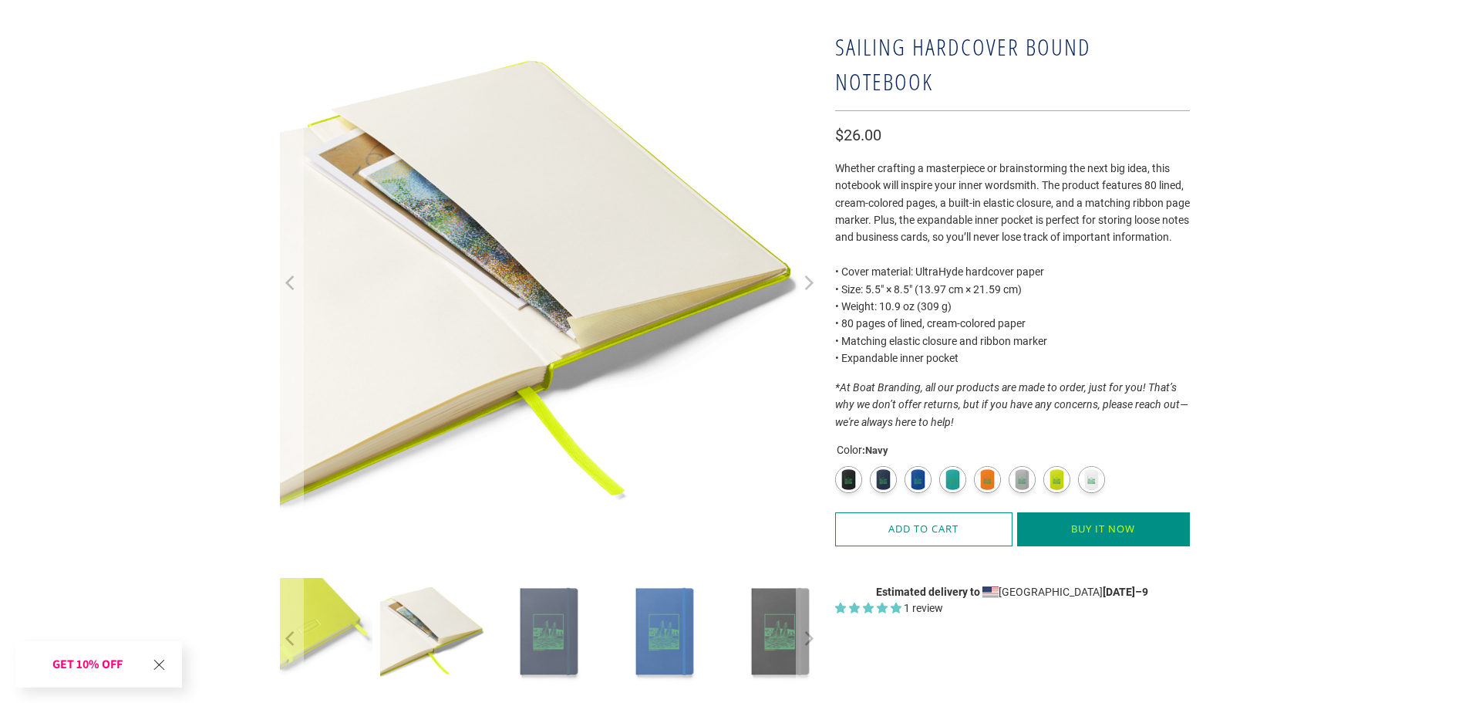 This screenshot has height=703, width=1469. What do you see at coordinates (781, 632) in the screenshot?
I see `img: Boatbranding Black Sailing Hardcover bound notebook Sailing-Gift Regatta Yacht Sailing-Lifestyle ...` at bounding box center [781, 632].